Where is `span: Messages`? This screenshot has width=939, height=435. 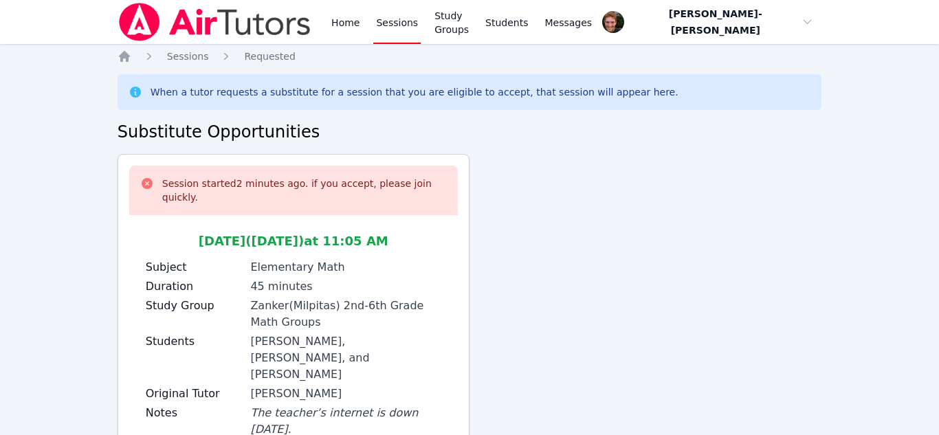
span: Messages is located at coordinates (568, 23).